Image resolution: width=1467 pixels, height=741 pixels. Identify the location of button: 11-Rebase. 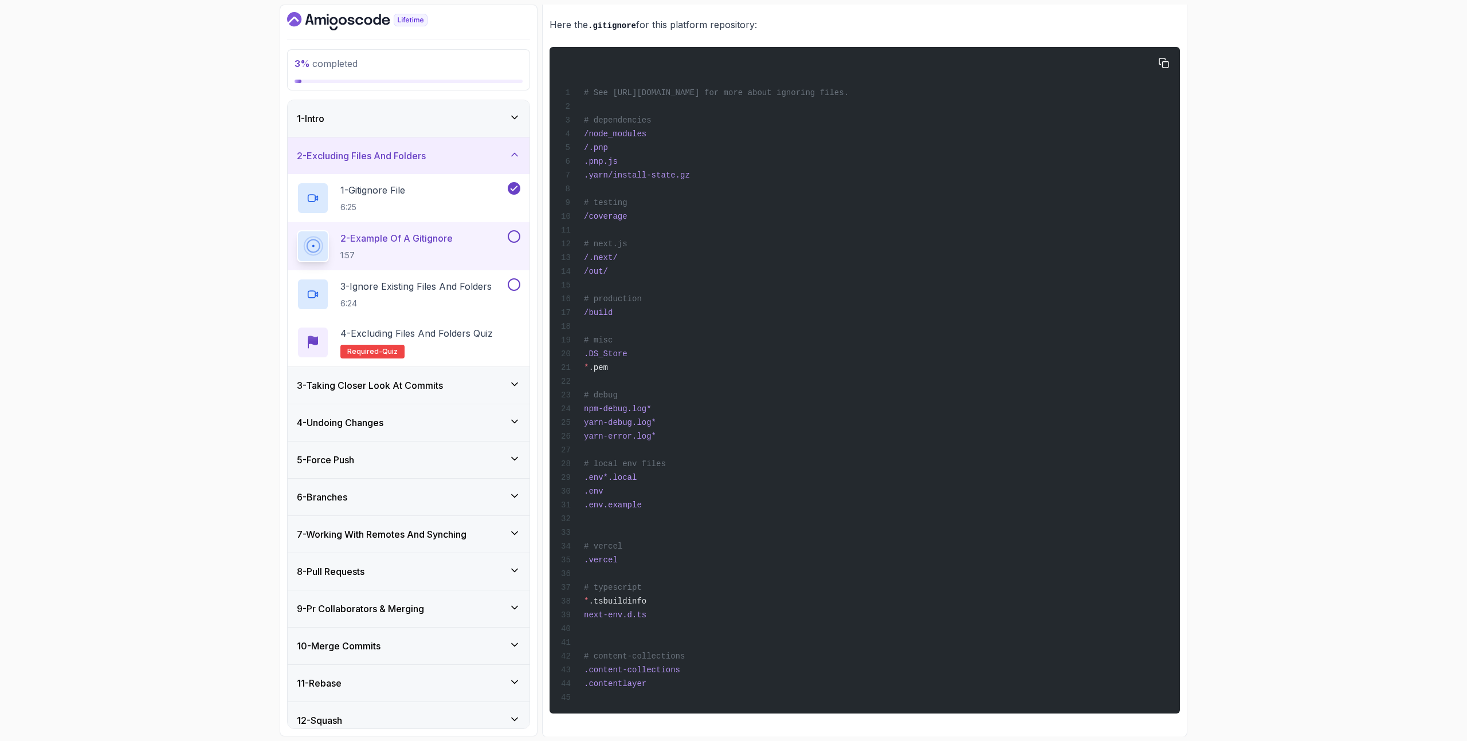
(408, 683).